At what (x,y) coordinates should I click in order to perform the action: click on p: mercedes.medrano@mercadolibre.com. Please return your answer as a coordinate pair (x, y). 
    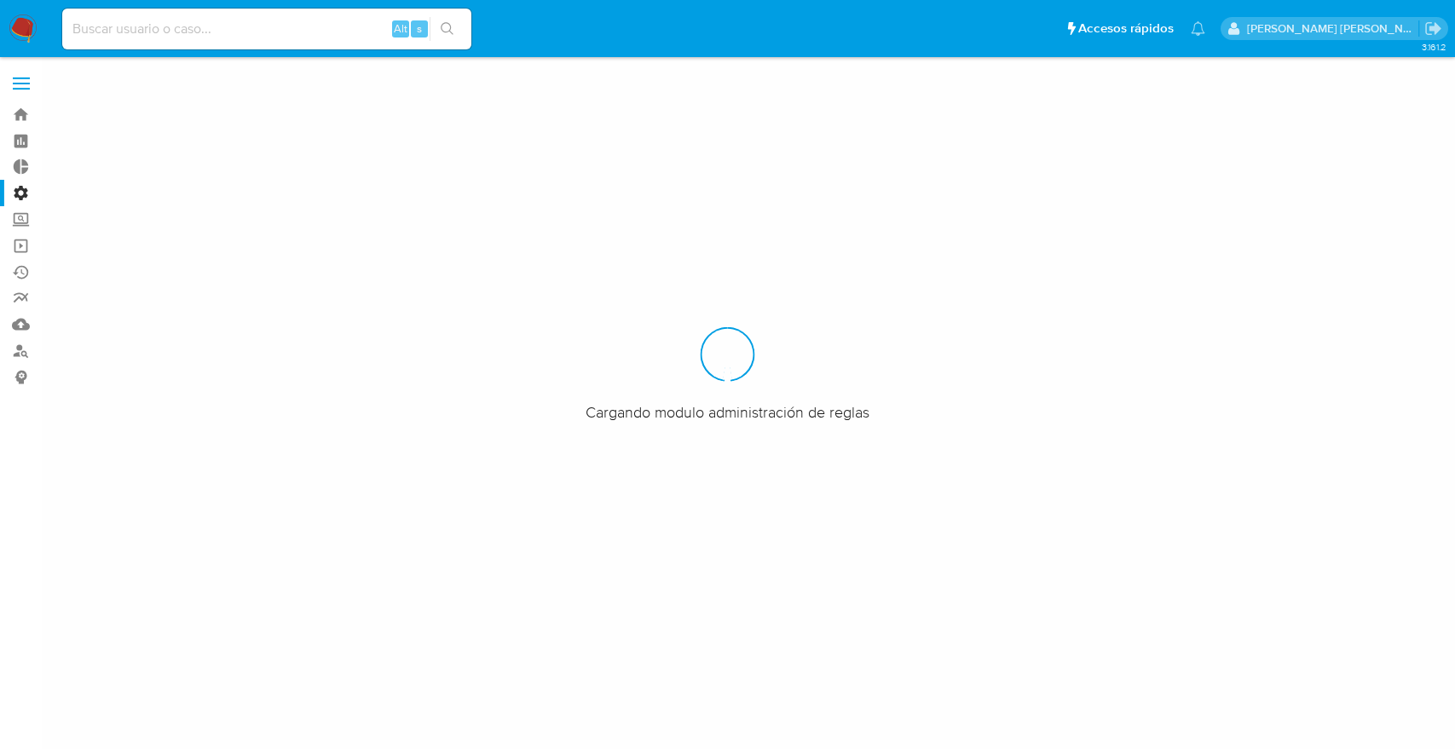
    Looking at the image, I should click on (1333, 28).